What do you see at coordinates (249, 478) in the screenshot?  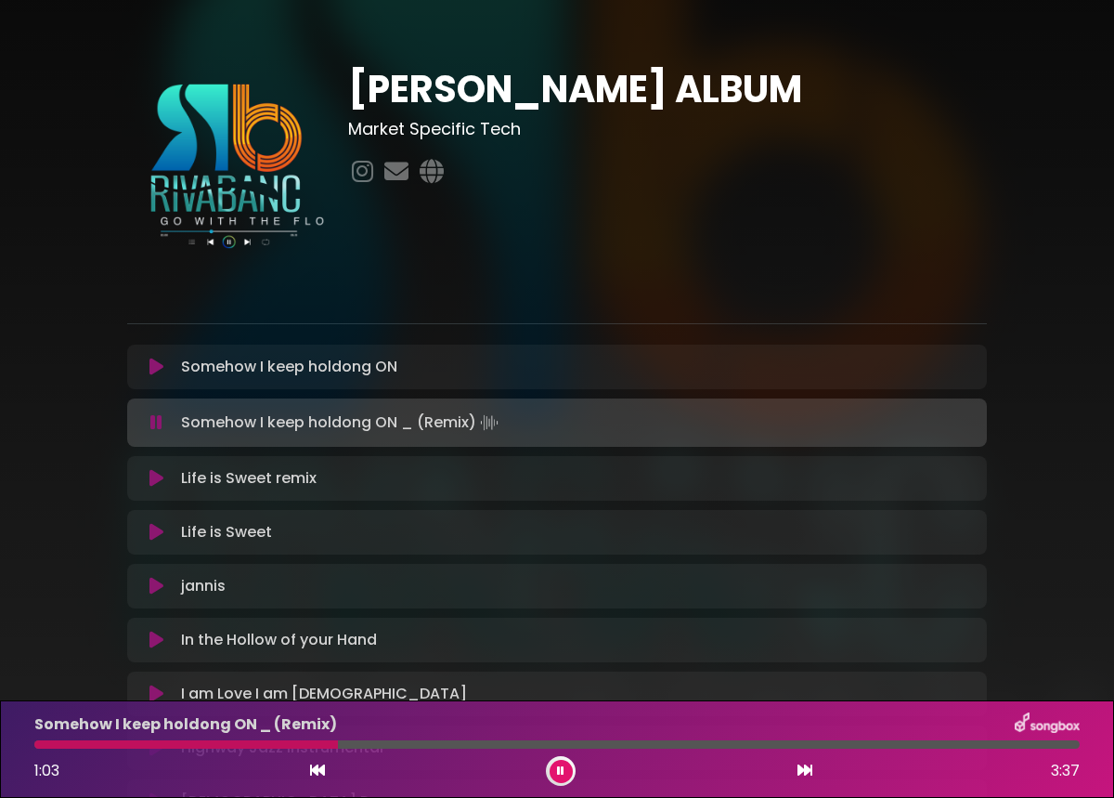 I see `p: Life is Sweet remix` at bounding box center [249, 478].